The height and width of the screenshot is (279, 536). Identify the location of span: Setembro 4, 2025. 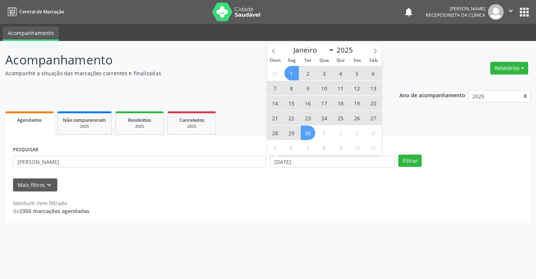
(340, 73).